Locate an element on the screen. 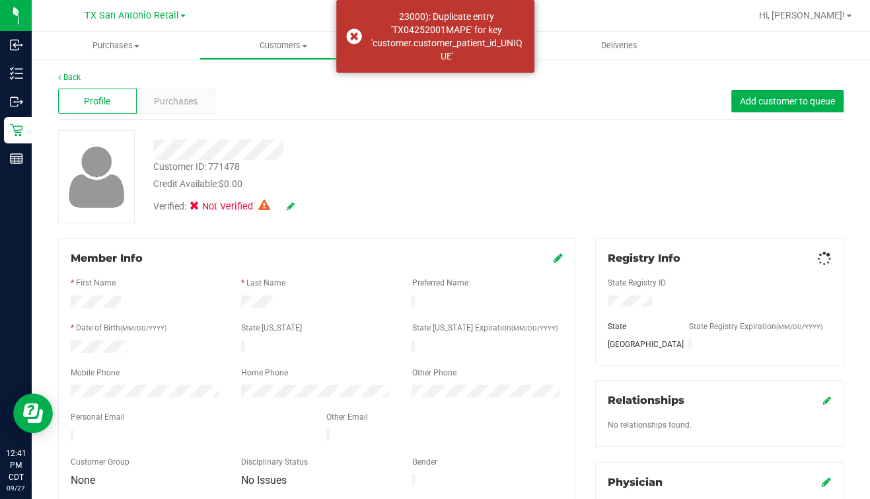 The width and height of the screenshot is (870, 499). inline-svg: Retail is located at coordinates (17, 130).